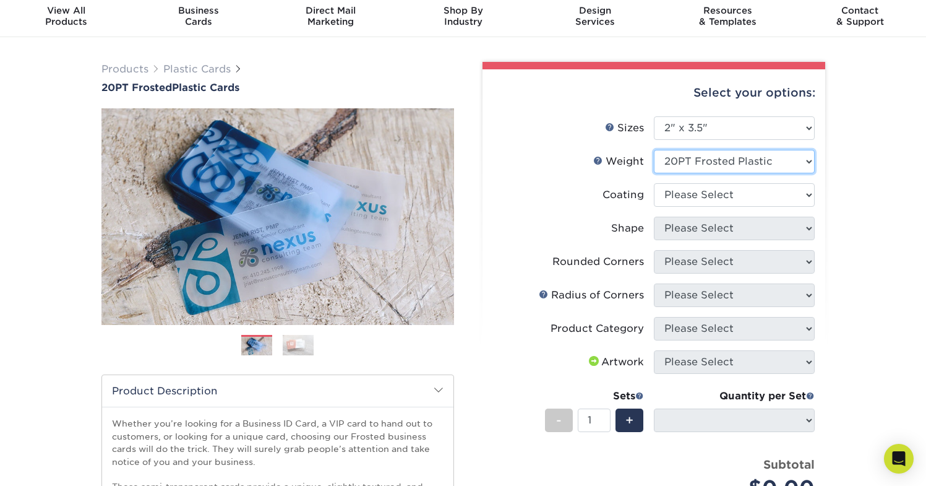 This screenshot has height=486, width=926. What do you see at coordinates (899, 459) in the screenshot?
I see `div: Open Intercom Messenger` at bounding box center [899, 459].